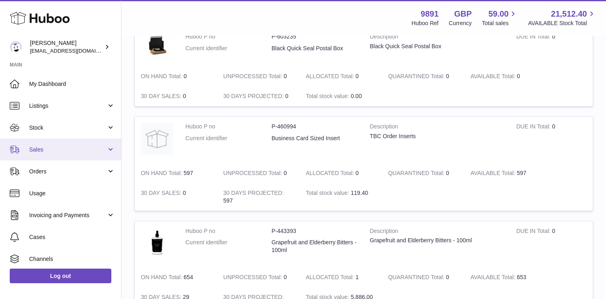 This screenshot has height=299, width=606. What do you see at coordinates (498, 14) in the screenshot?
I see `span: 59.00` at bounding box center [498, 14].